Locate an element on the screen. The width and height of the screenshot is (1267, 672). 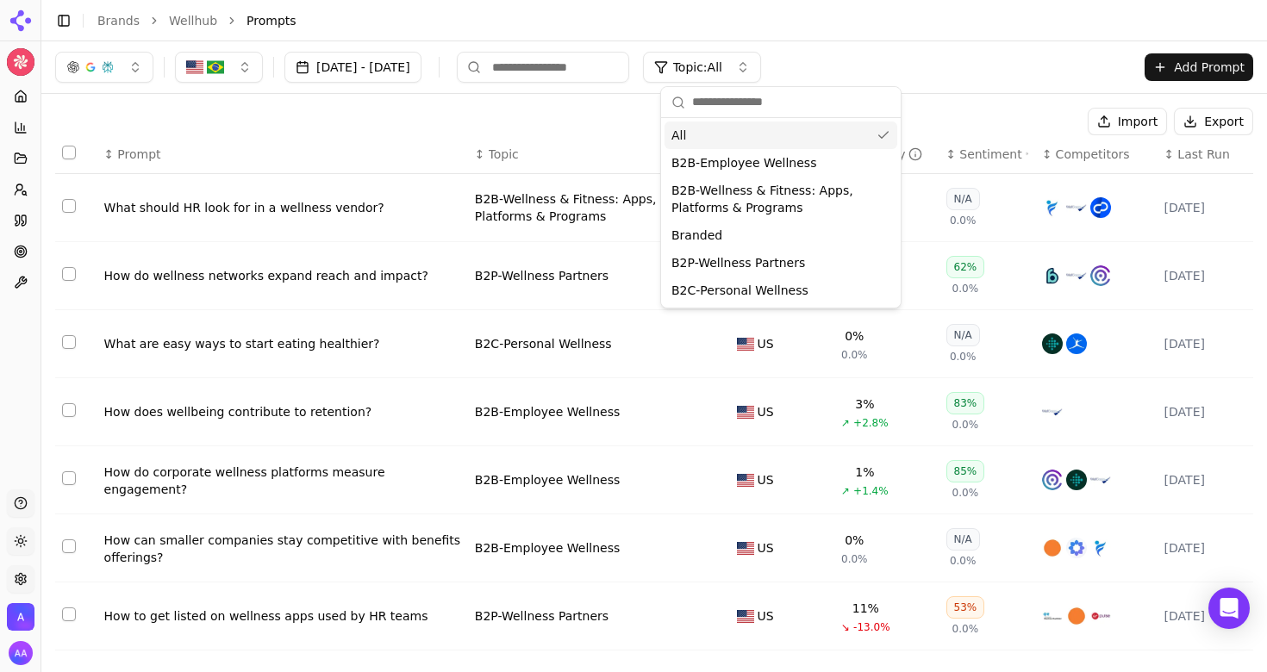
span: +1.4% is located at coordinates (870, 491).